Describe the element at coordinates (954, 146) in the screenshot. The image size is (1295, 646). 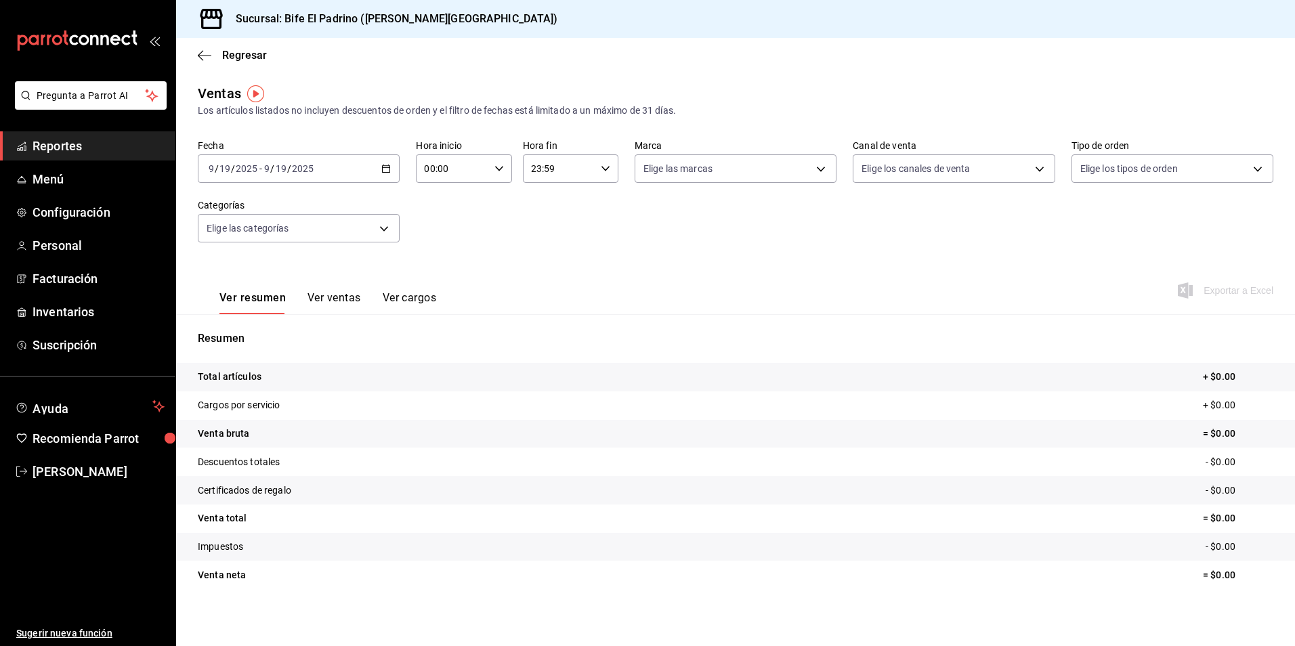
I see `label: Canal de venta` at that location.